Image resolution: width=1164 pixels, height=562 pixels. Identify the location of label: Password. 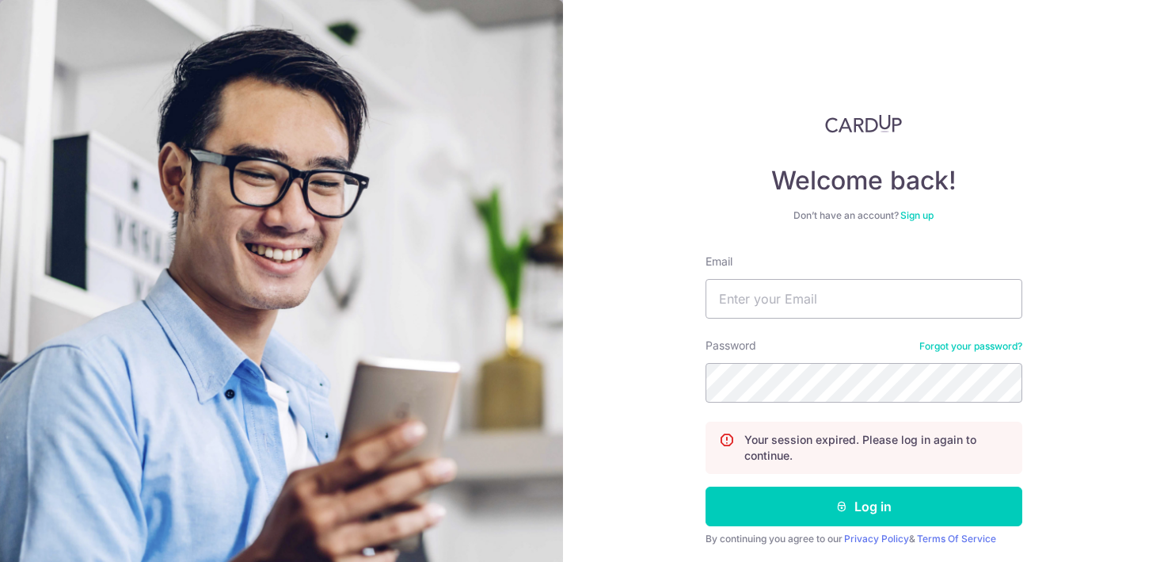
(731, 345).